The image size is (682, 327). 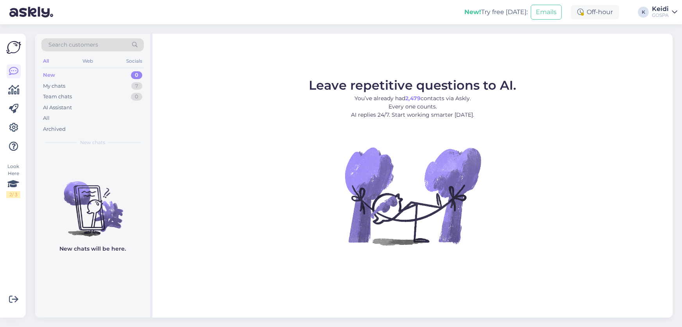 I want to click on span: Leave repetitive questions to AI., so click(x=413, y=85).